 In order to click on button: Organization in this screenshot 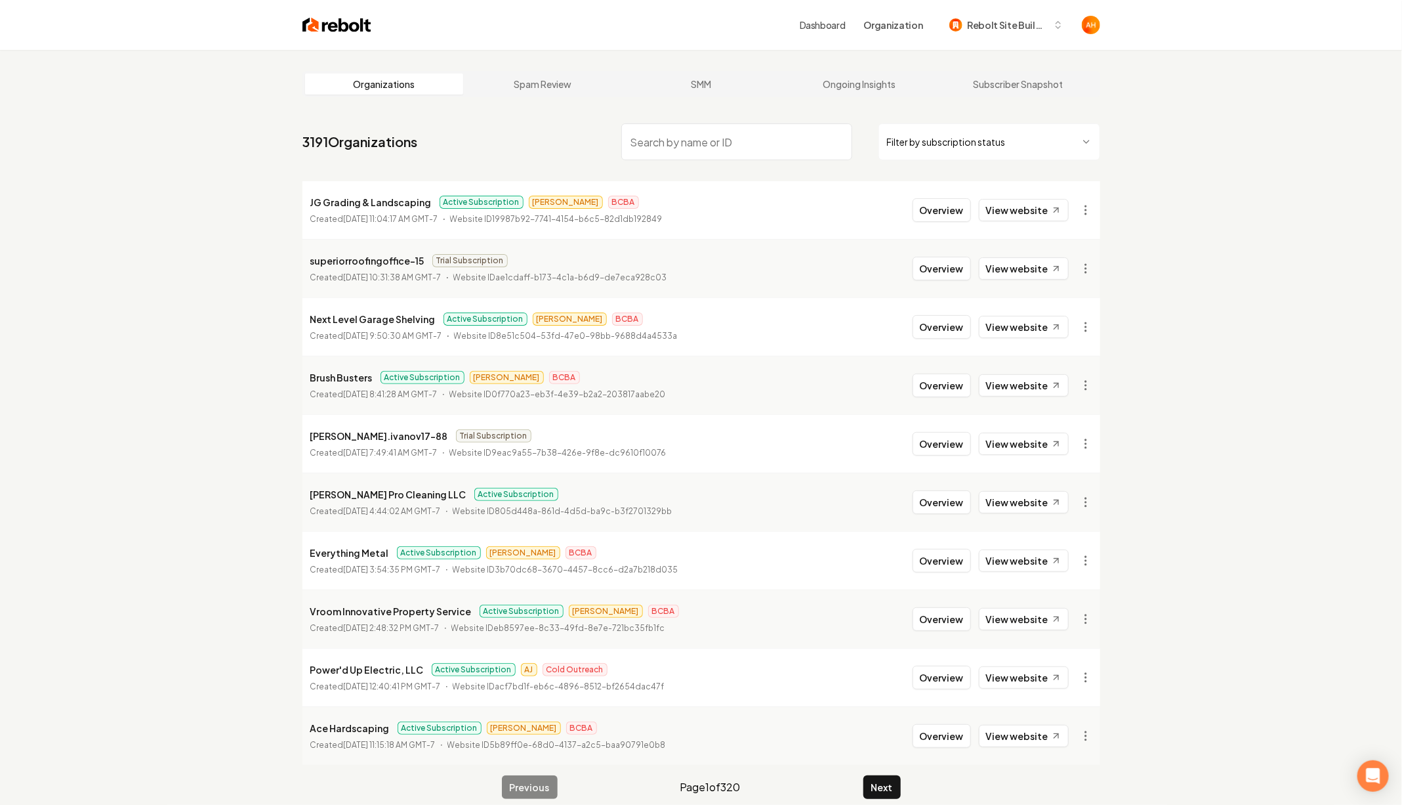, I will do `click(894, 25)`.